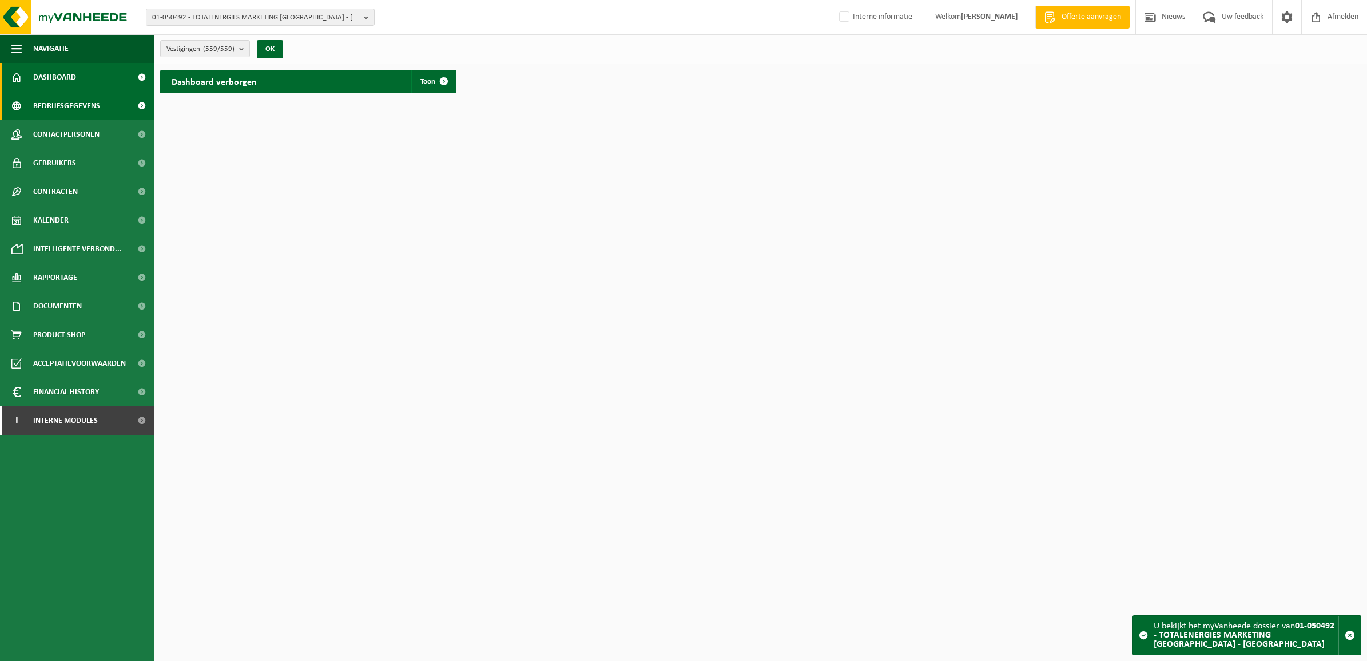 Image resolution: width=1367 pixels, height=661 pixels. What do you see at coordinates (65, 420) in the screenshot?
I see `span: Interne modules` at bounding box center [65, 420].